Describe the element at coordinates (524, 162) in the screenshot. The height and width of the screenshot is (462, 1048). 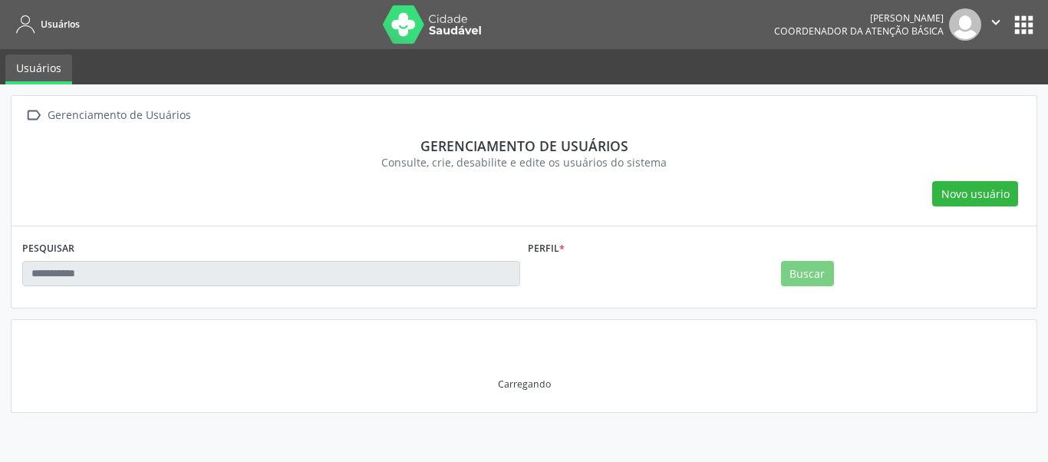
I see `div: Consulte, crie, desabilite e edite os usuários do sistema` at that location.